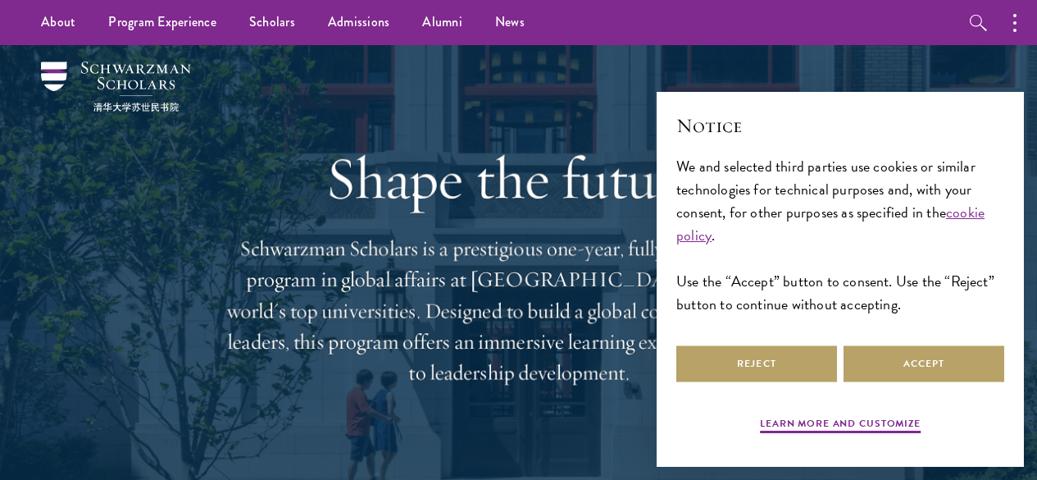 This screenshot has height=480, width=1037. Describe the element at coordinates (757, 363) in the screenshot. I see `button: Reject` at that location.